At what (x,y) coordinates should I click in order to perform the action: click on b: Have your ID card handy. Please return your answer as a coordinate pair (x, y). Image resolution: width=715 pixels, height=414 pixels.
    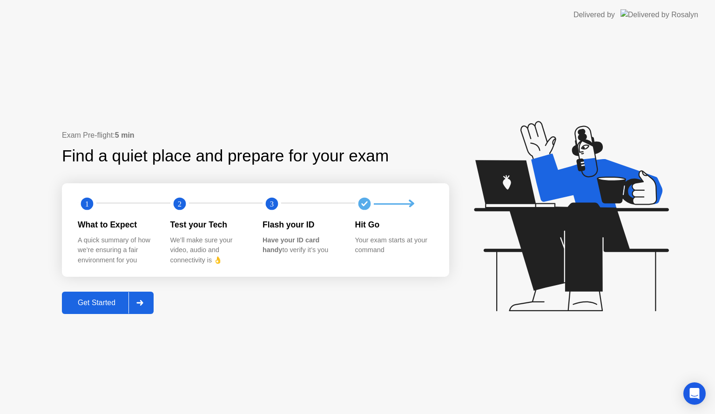
    Looking at the image, I should click on (291, 245).